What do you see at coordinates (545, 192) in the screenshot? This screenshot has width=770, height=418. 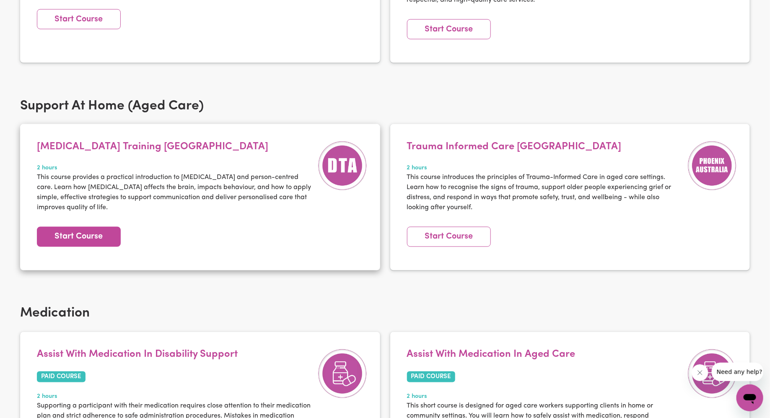 I see `p: This course introduces the principles of Trauma-Informed Care in aged care settings. Learn how to...` at bounding box center [545, 192].